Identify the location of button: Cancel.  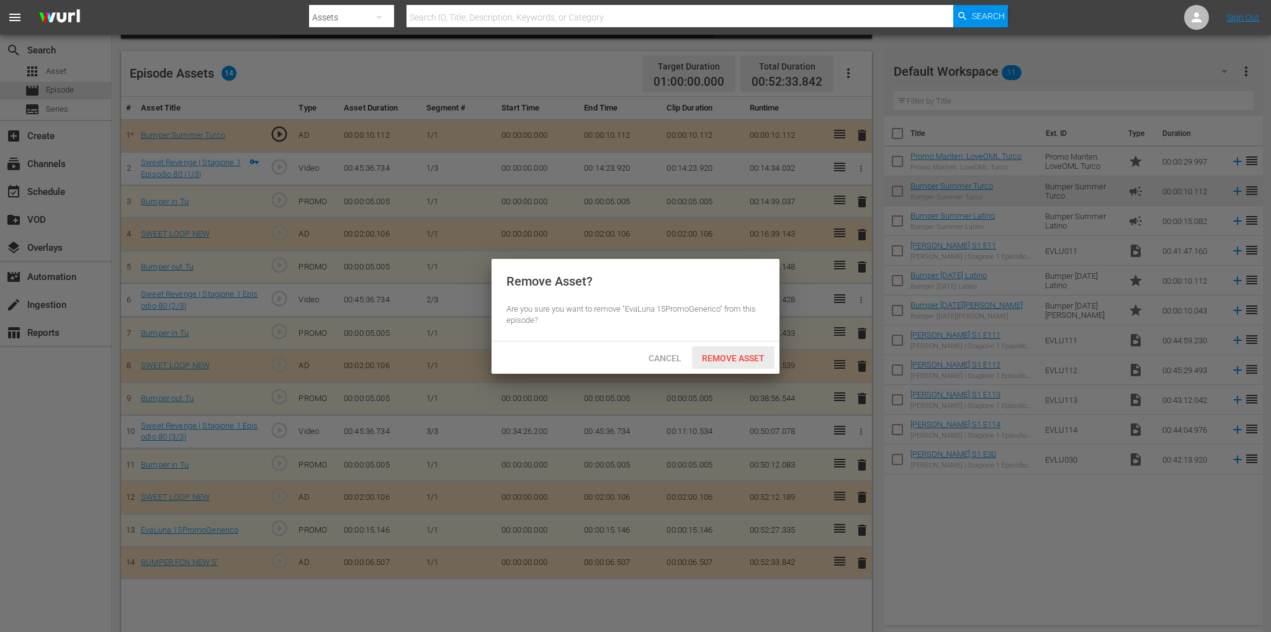
(665, 357).